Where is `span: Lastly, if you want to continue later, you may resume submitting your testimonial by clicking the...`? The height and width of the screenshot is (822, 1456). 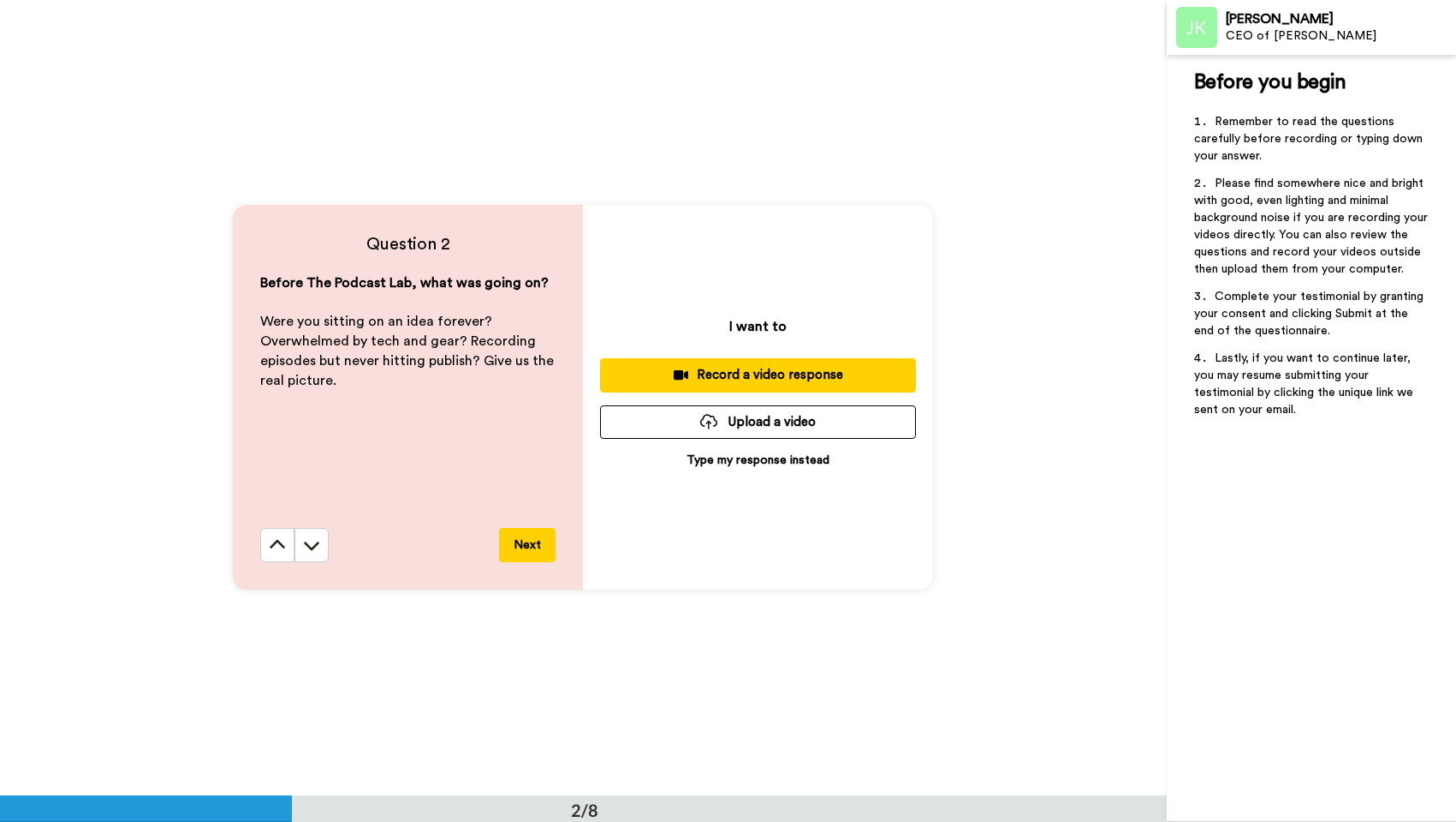 span: Lastly, if you want to continue later, you may resume submitting your testimonial by clicking the... is located at coordinates (1305, 384).